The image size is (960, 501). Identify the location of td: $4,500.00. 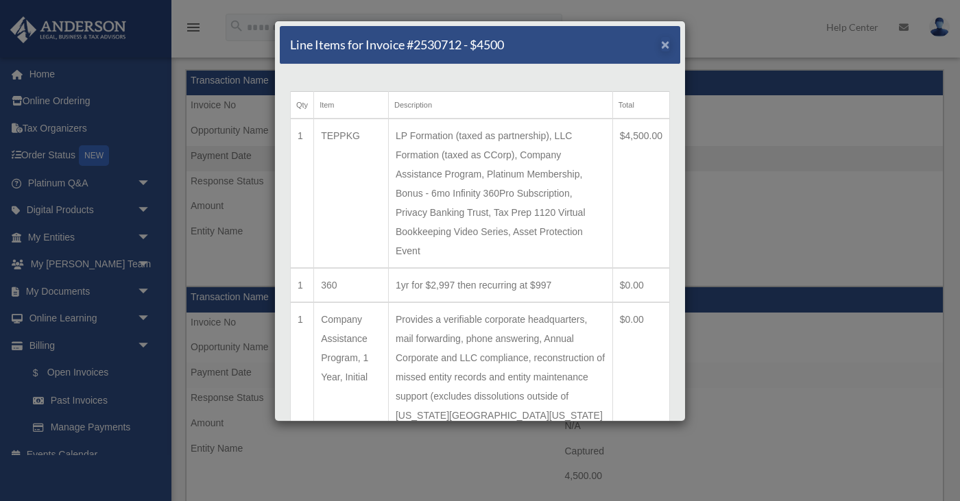
(640, 193).